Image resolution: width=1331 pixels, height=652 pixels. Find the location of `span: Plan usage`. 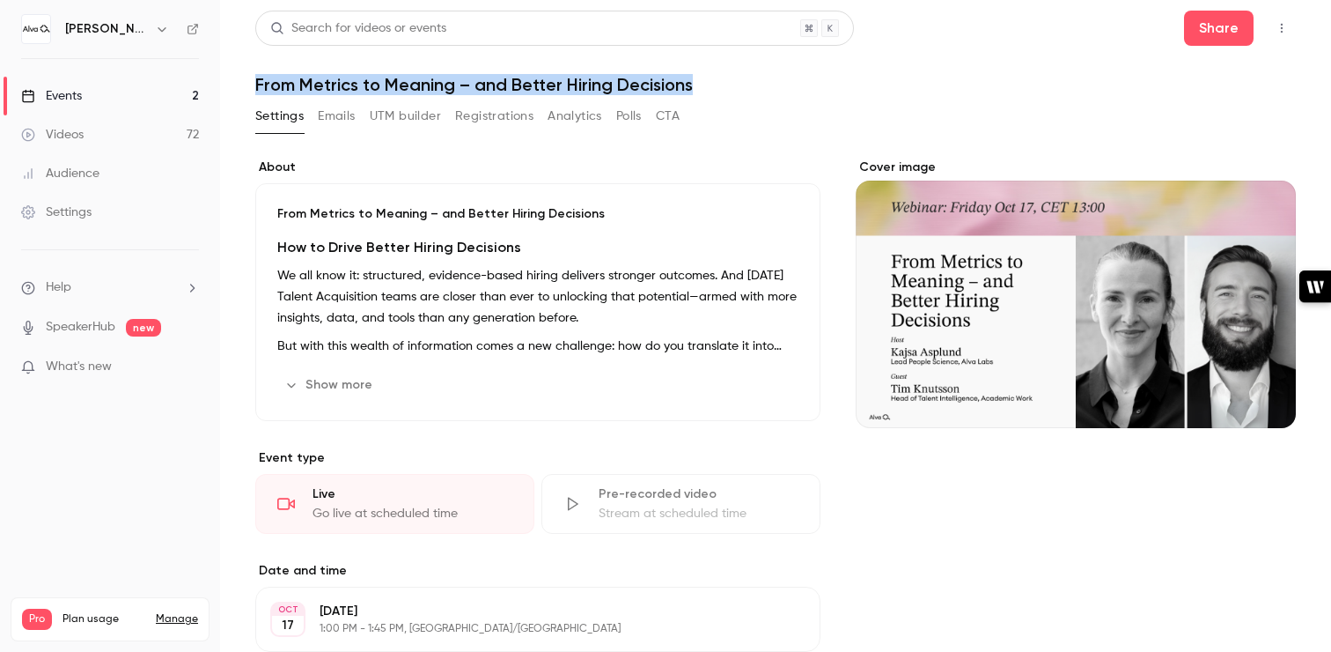

span: Plan usage is located at coordinates (104, 619).